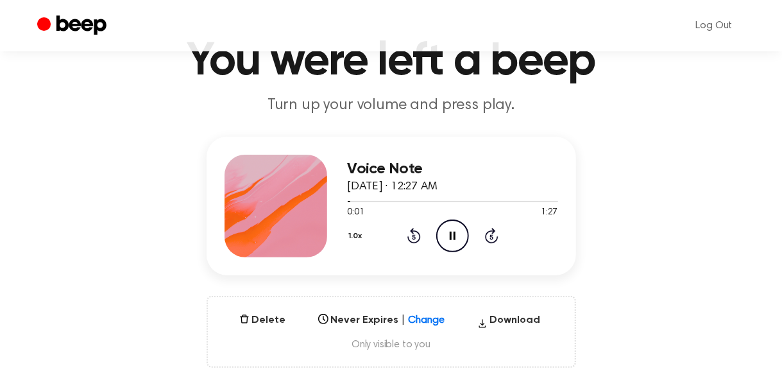  Describe the element at coordinates (262, 320) in the screenshot. I see `button: Delete` at that location.